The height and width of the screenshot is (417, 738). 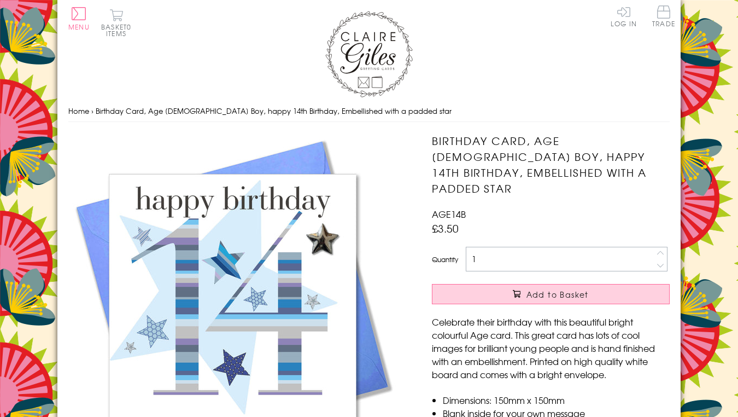 I want to click on a: Log In, so click(x=624, y=16).